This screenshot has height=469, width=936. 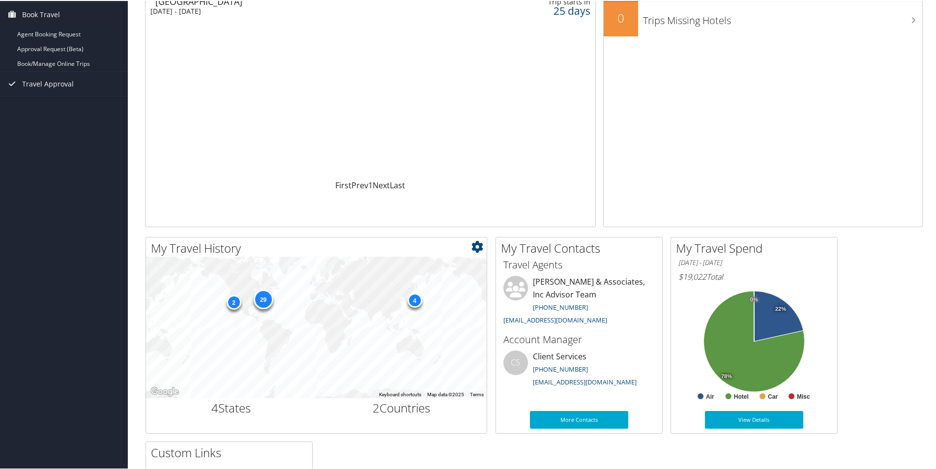 I want to click on a: More Contacts, so click(x=579, y=419).